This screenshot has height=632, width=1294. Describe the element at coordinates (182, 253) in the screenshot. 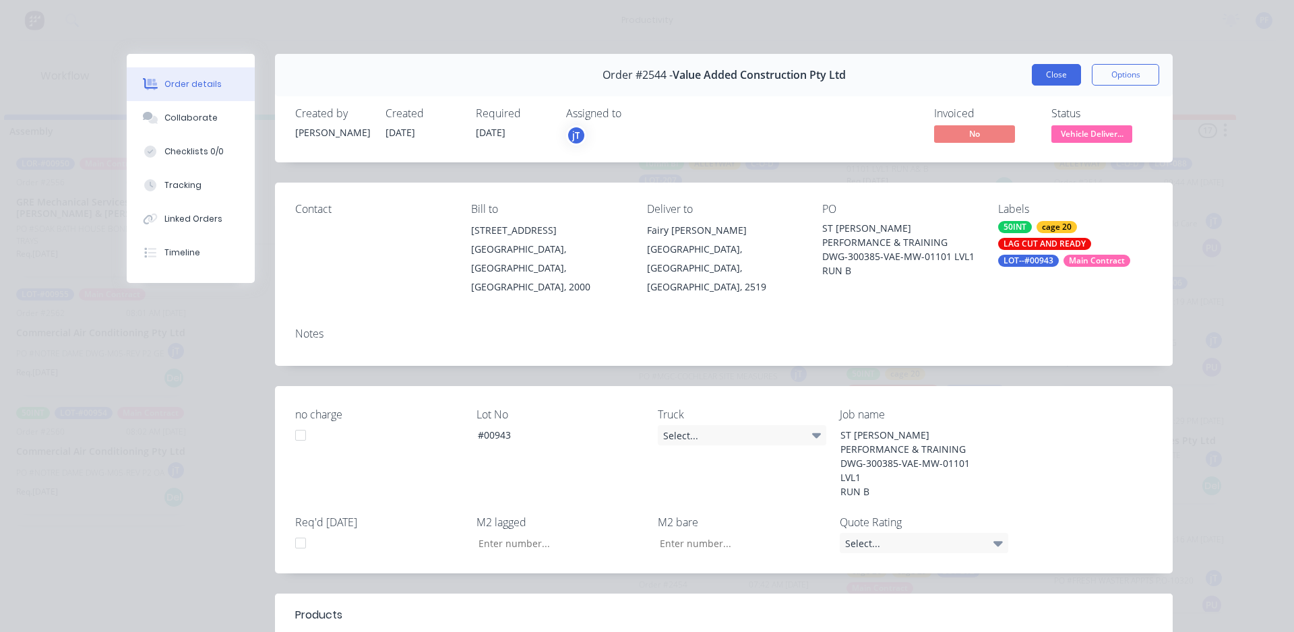

I see `div: Timeline` at that location.